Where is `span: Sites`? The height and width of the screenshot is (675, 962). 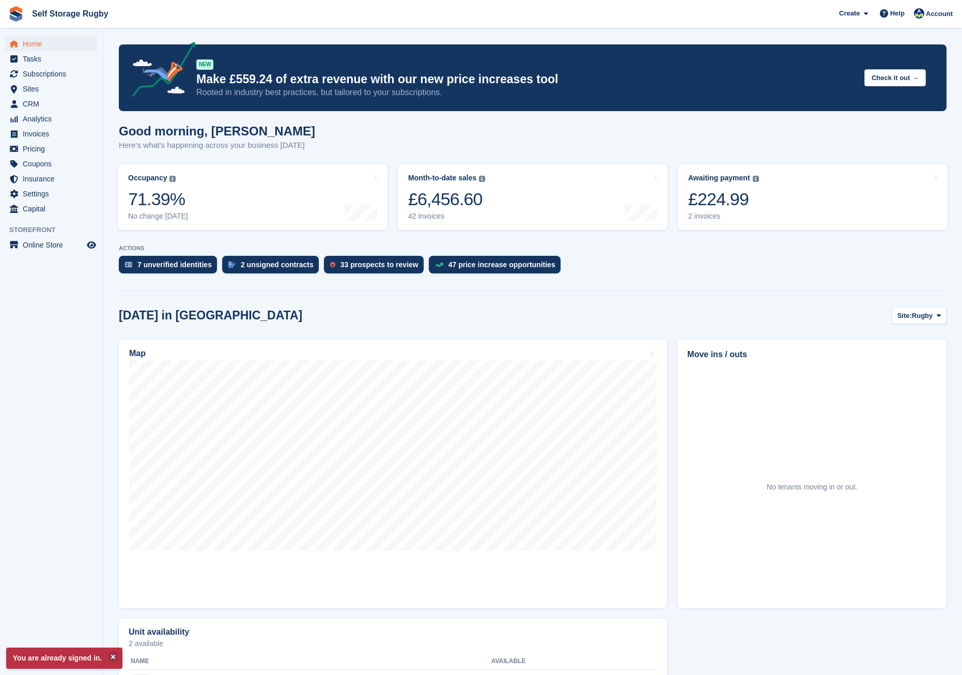 span: Sites is located at coordinates (54, 89).